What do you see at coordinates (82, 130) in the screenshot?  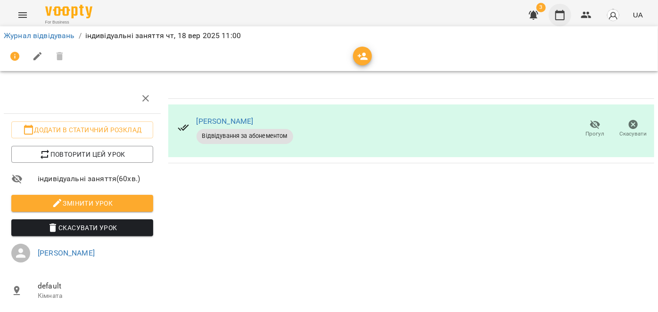 I see `span: Додати в статичний розклад` at bounding box center [82, 130].